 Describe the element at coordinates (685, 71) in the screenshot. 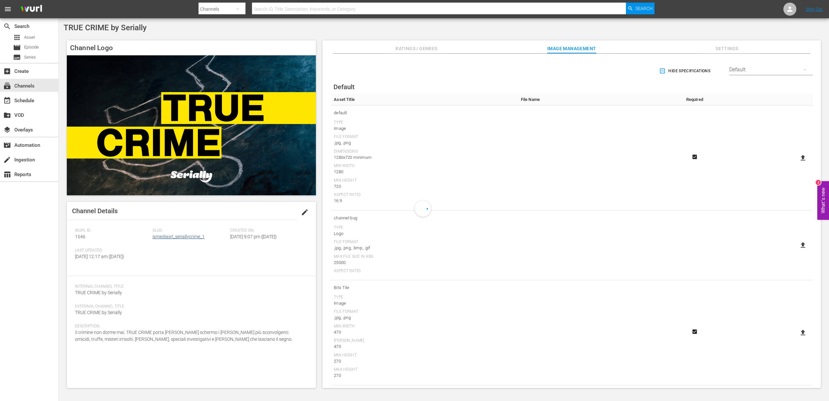

I see `button: Hide Specifications` at that location.